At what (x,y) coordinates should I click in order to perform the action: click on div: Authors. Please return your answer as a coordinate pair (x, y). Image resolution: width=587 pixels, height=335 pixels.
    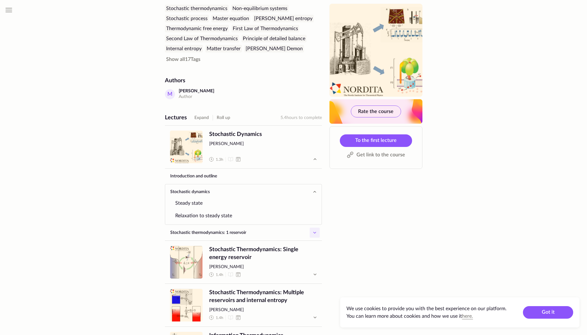
    Looking at the image, I should click on (243, 81).